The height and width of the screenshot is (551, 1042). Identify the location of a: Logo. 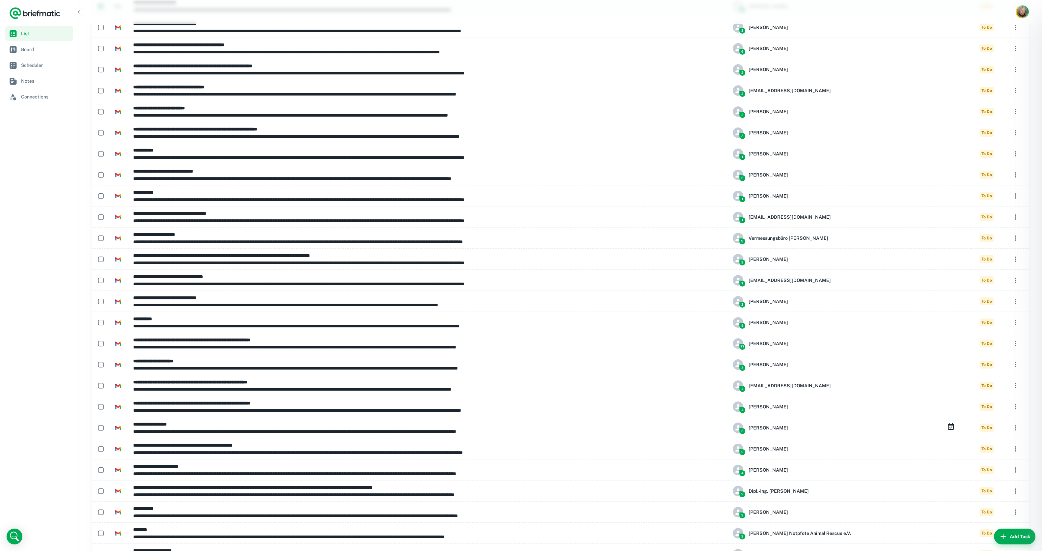
(35, 13).